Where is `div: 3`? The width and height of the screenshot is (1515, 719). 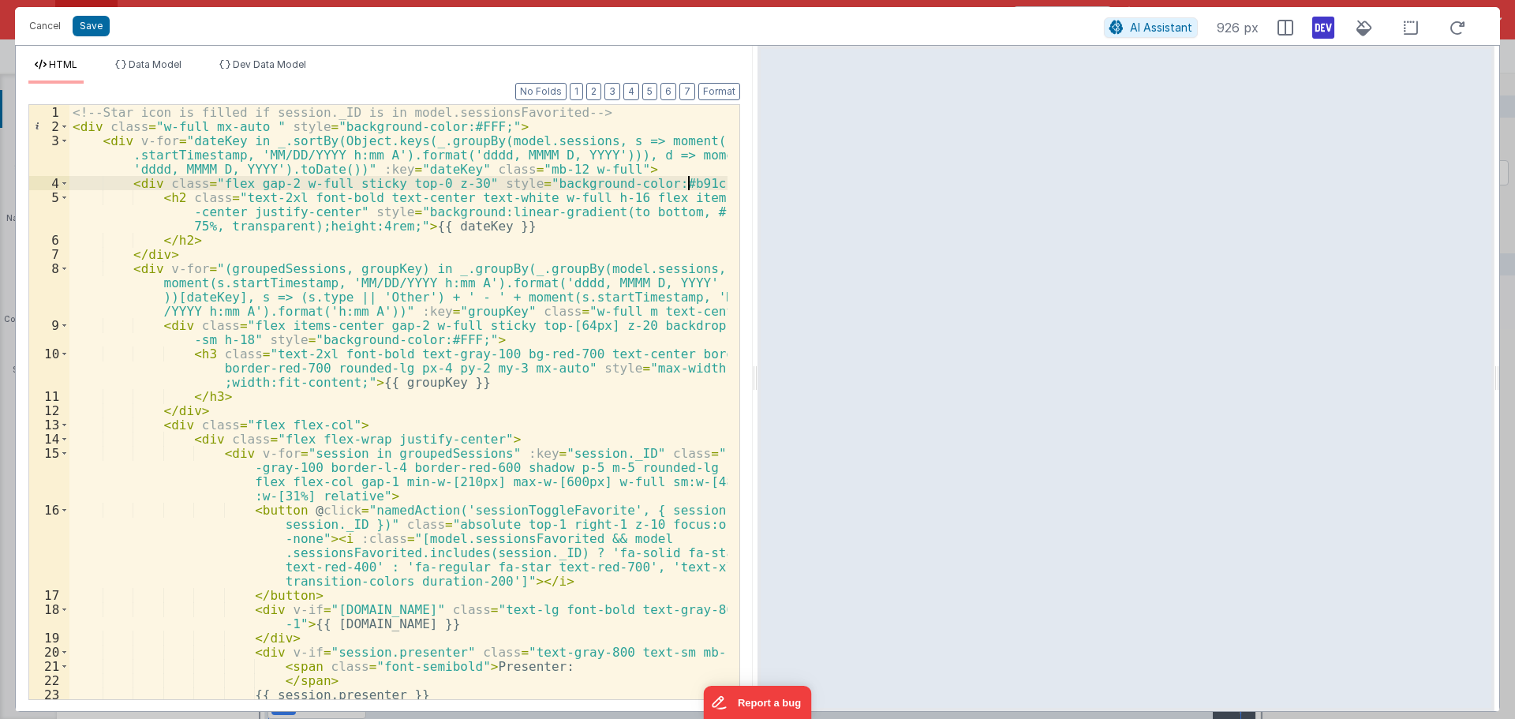
div: 3 is located at coordinates (49, 155).